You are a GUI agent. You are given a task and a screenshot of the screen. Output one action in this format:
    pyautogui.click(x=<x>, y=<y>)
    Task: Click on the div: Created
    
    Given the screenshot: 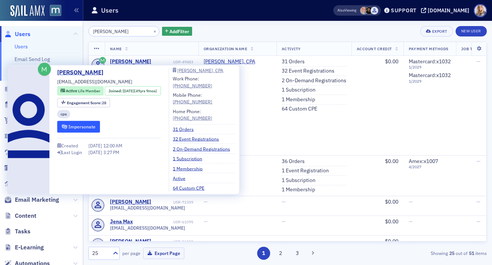 What is the action you would take?
    pyautogui.click(x=69, y=145)
    